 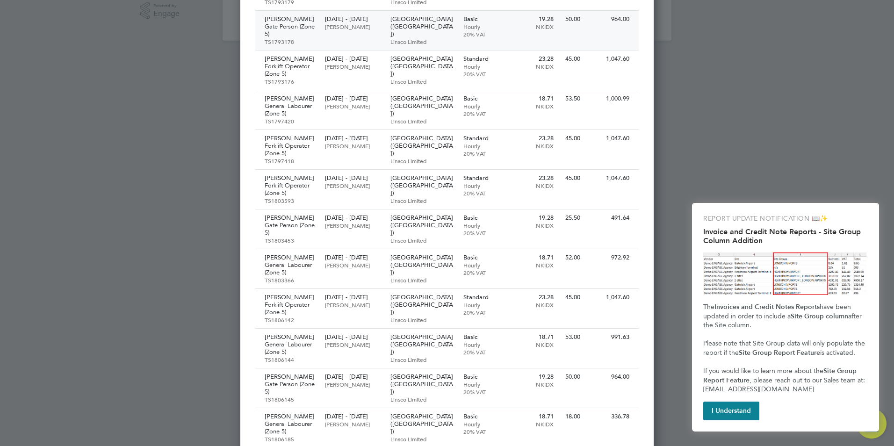 What do you see at coordinates (785, 273) in the screenshot?
I see `img: Site Group Column in Invoices Report` at bounding box center [785, 273].